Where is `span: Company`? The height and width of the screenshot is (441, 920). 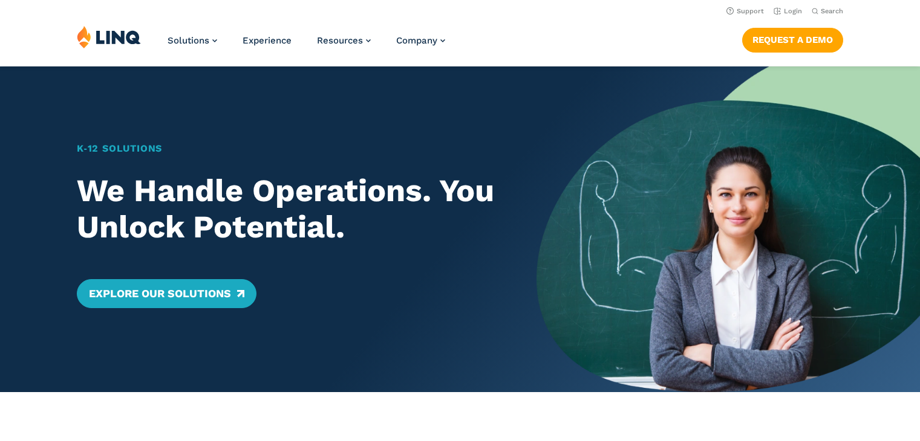 span: Company is located at coordinates (417, 41).